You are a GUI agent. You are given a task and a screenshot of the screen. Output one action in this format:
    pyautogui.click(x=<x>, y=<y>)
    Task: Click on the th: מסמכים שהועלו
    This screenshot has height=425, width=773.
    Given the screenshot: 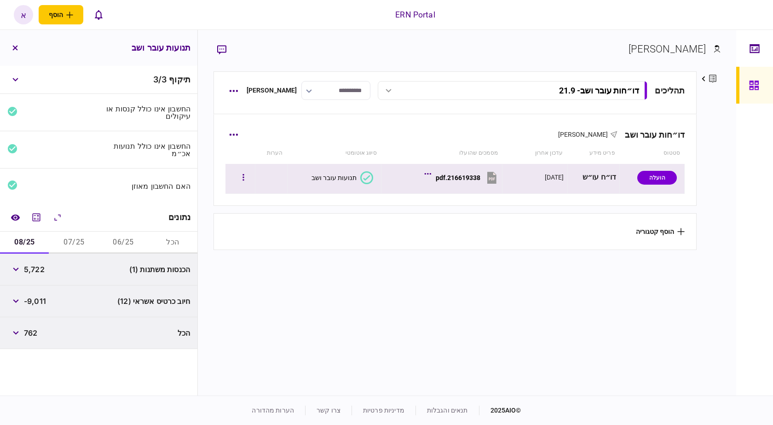 What is the action you would take?
    pyautogui.click(x=442, y=153)
    